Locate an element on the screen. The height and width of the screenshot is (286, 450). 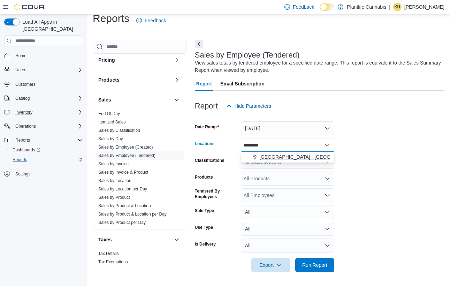
a: Customers is located at coordinates (25, 84).